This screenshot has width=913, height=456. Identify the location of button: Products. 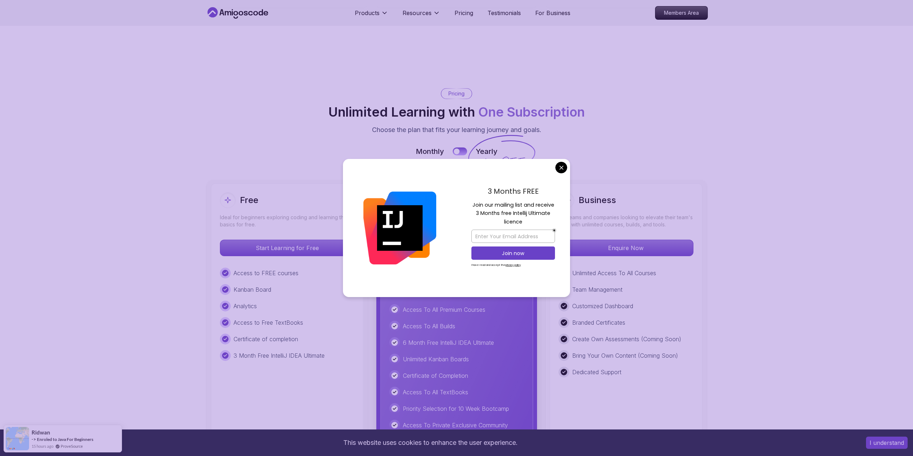
(371, 16).